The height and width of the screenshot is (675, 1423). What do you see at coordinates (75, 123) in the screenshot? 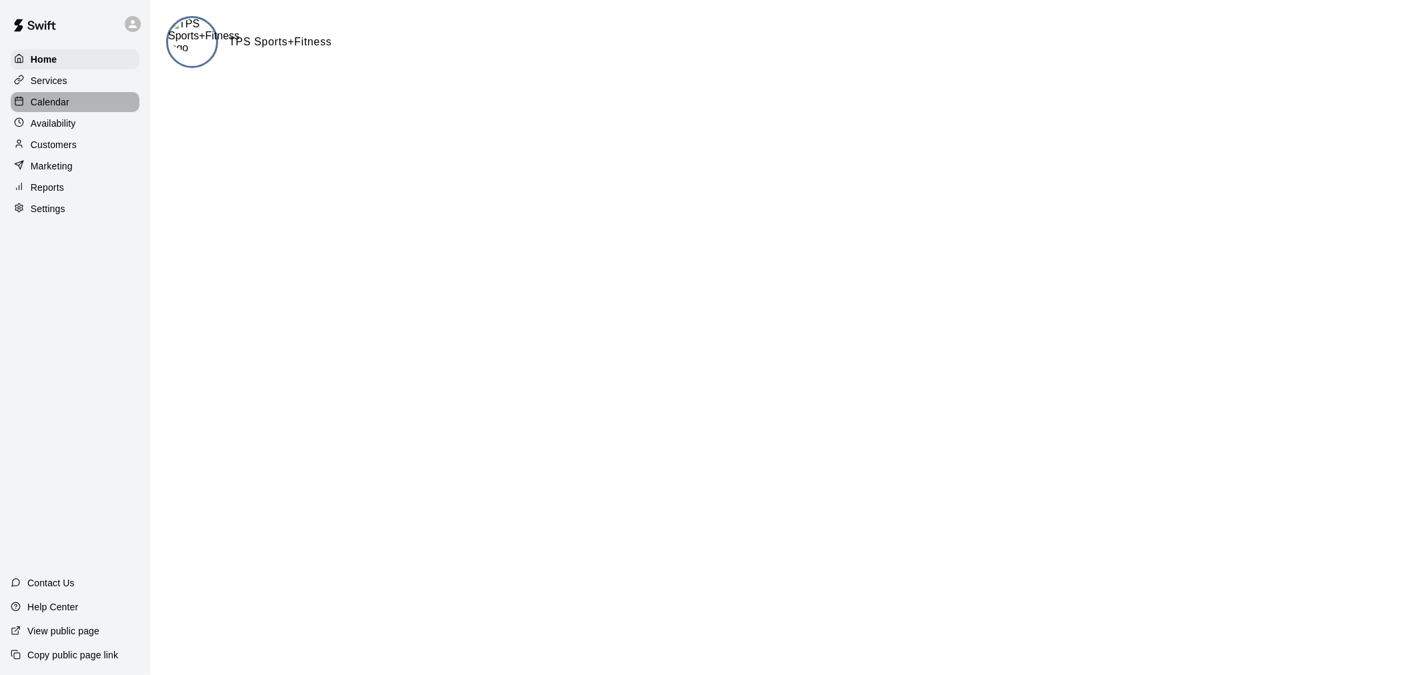
I see `div: Availability` at bounding box center [75, 123].